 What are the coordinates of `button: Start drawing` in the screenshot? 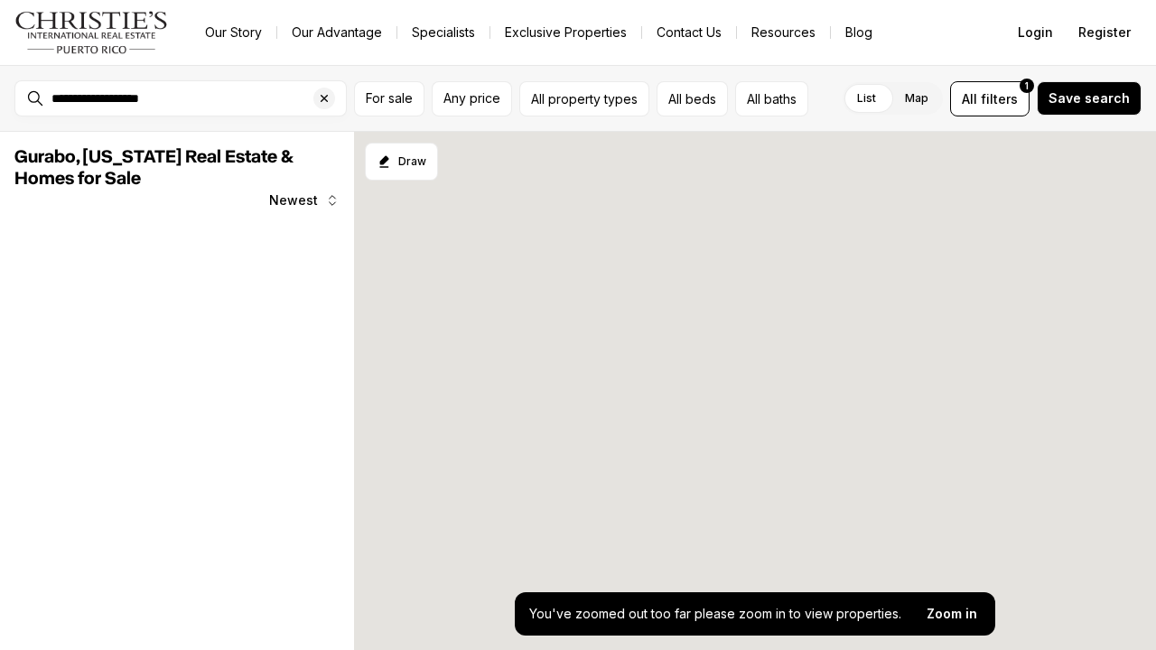 It's located at (401, 162).